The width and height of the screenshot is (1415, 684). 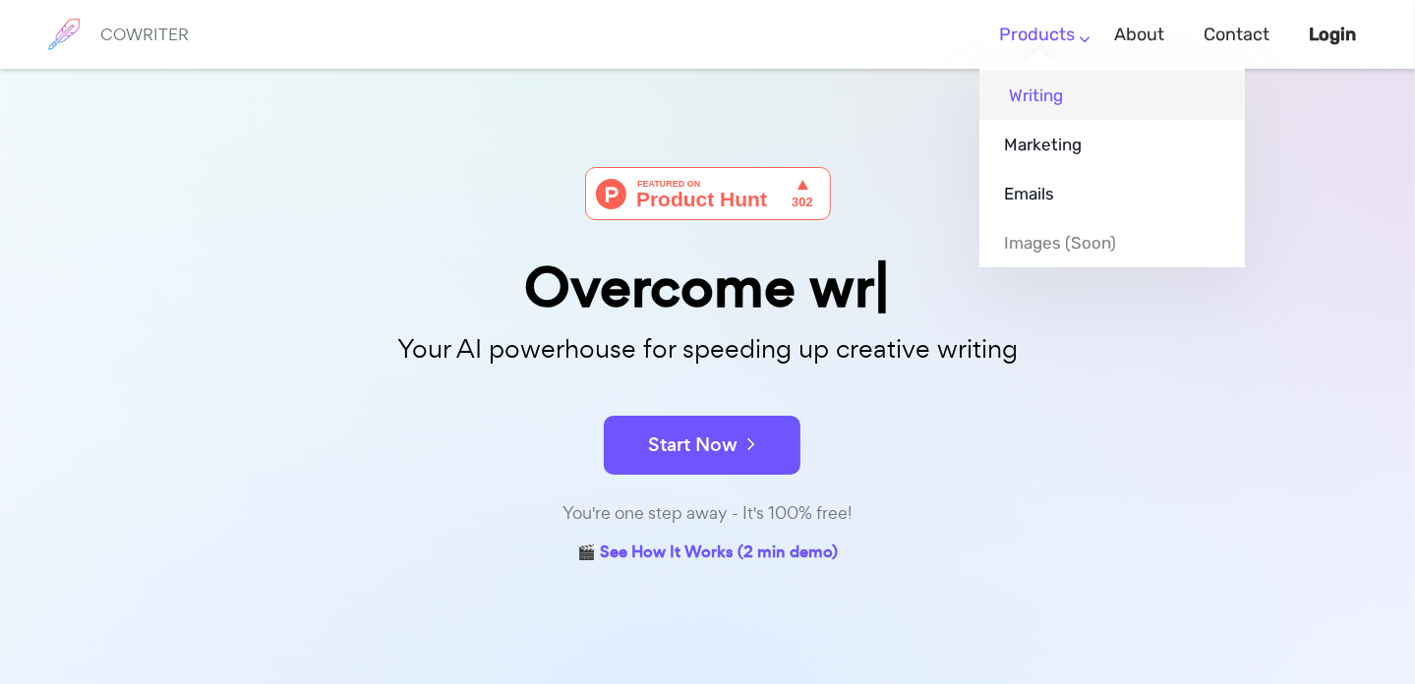 What do you see at coordinates (1138, 34) in the screenshot?
I see `a: About` at bounding box center [1138, 34].